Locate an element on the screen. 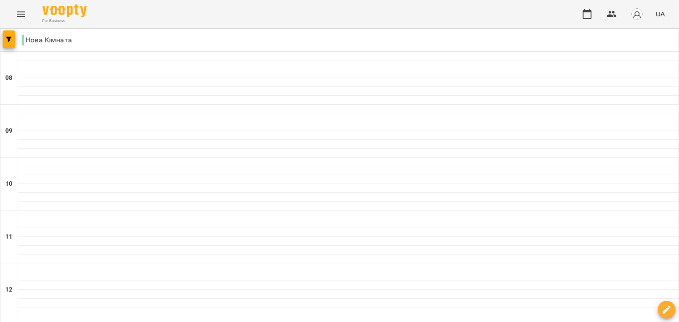 Image resolution: width=679 pixels, height=322 pixels. button: UA is located at coordinates (660, 14).